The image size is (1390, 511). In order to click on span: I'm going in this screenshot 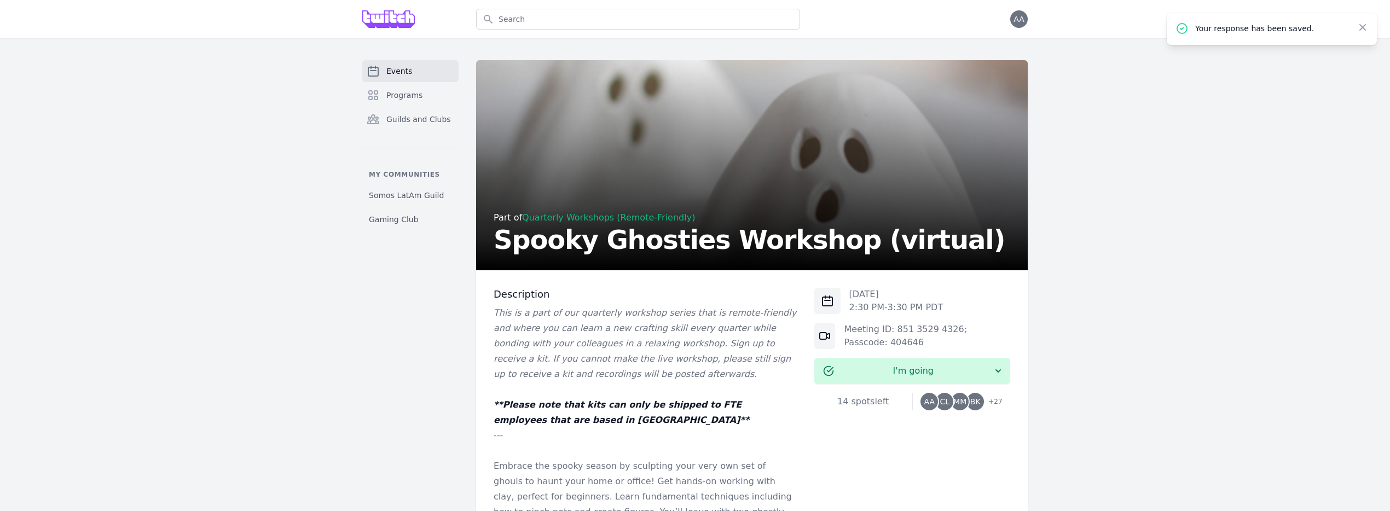, I will do `click(913, 371)`.